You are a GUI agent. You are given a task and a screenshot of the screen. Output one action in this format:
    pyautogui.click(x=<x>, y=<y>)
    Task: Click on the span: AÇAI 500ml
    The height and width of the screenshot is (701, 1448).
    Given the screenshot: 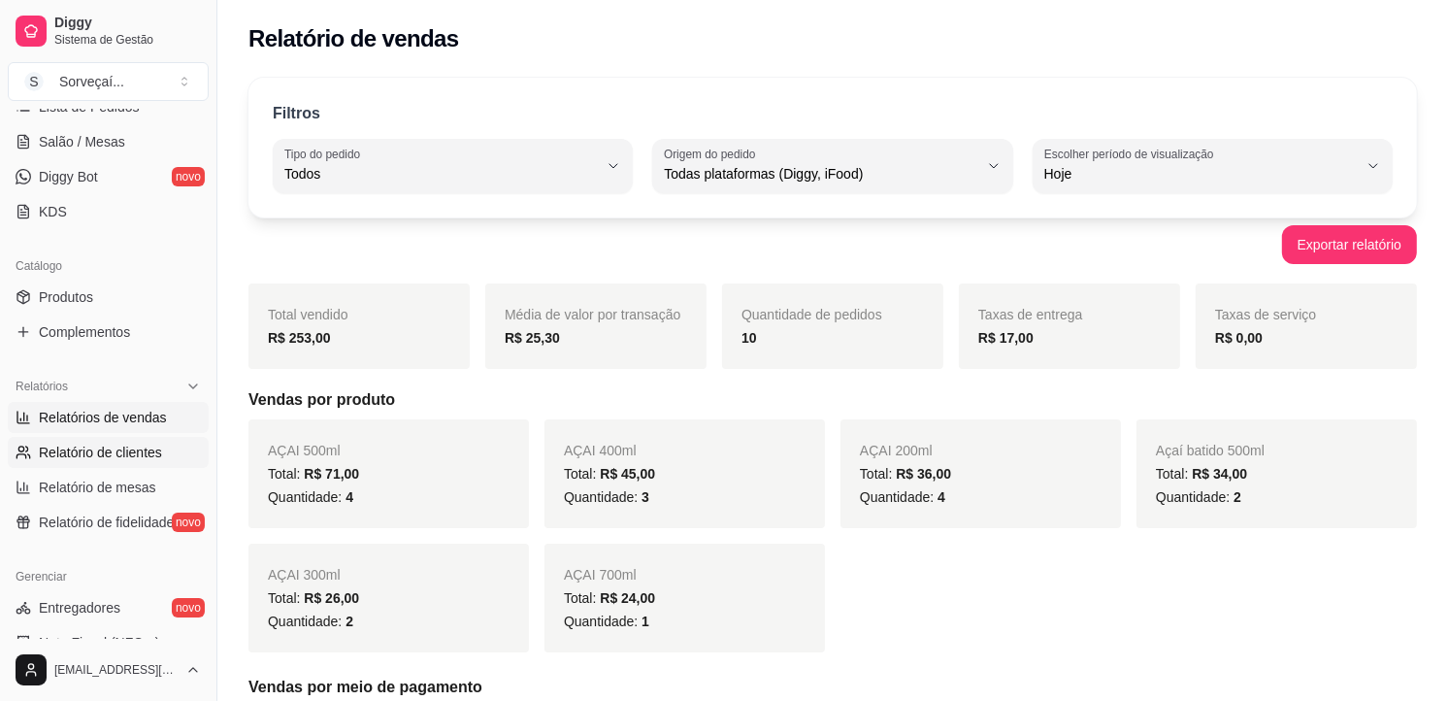 What is the action you would take?
    pyautogui.click(x=304, y=450)
    